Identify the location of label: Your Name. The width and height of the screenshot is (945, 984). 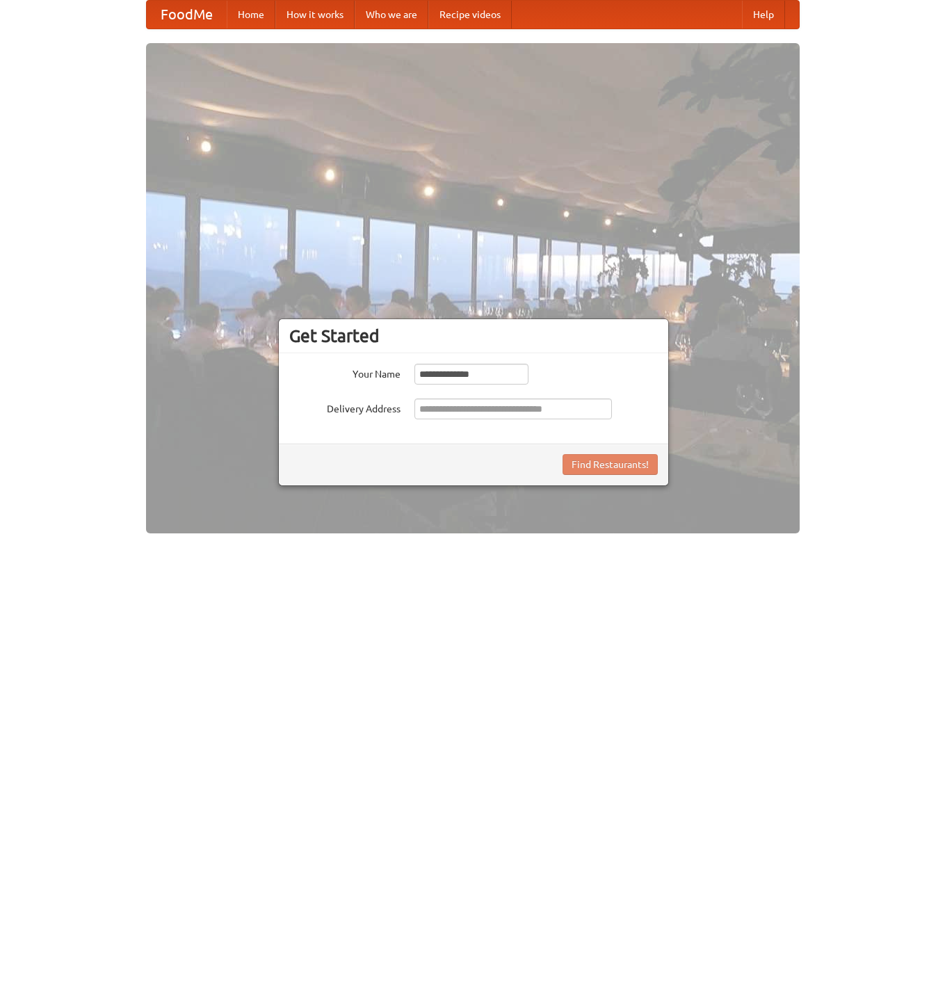
(345, 372).